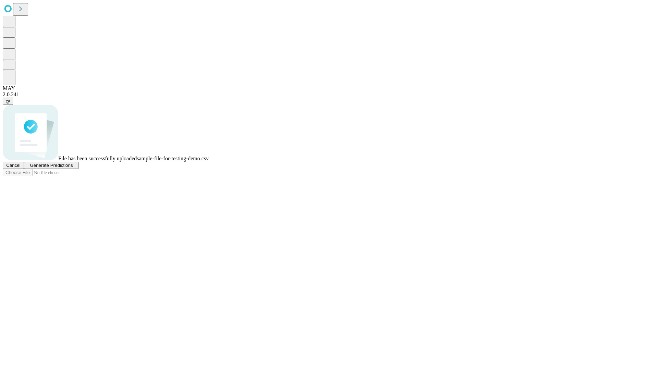 The image size is (658, 370). What do you see at coordinates (329, 95) in the screenshot?
I see `div: 2.0.241` at bounding box center [329, 95].